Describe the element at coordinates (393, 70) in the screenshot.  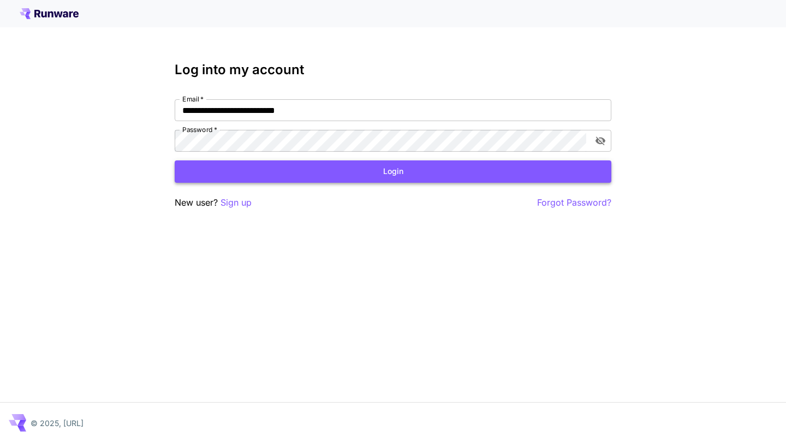
I see `h3: Log into my account` at that location.